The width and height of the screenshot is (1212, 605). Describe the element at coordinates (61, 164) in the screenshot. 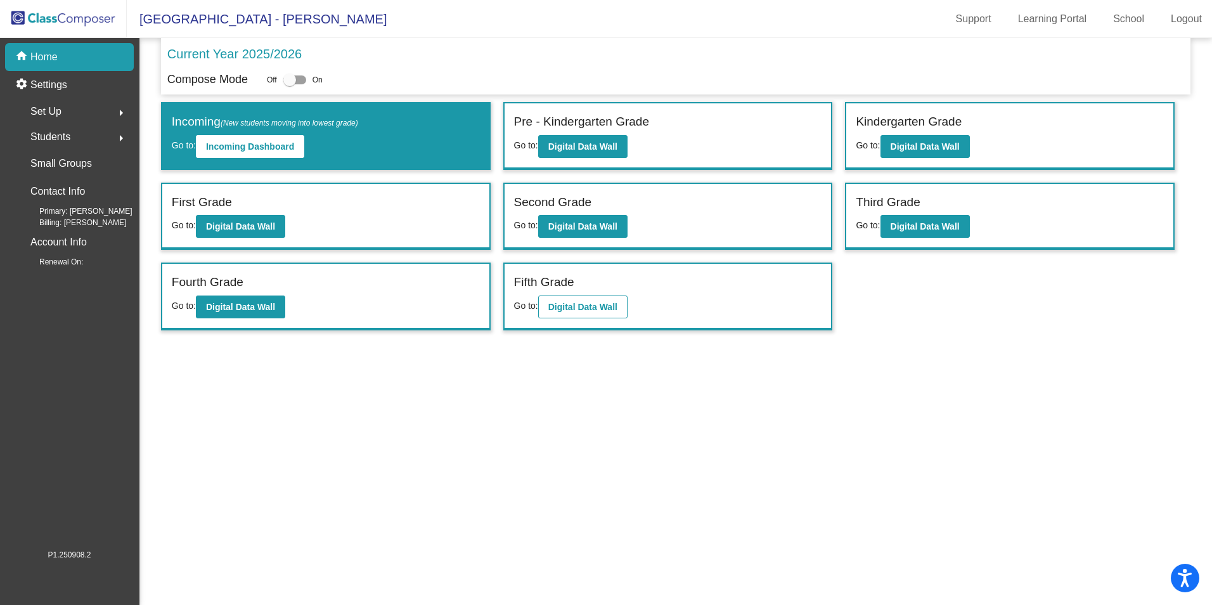

I see `p: Small Groups` at that location.